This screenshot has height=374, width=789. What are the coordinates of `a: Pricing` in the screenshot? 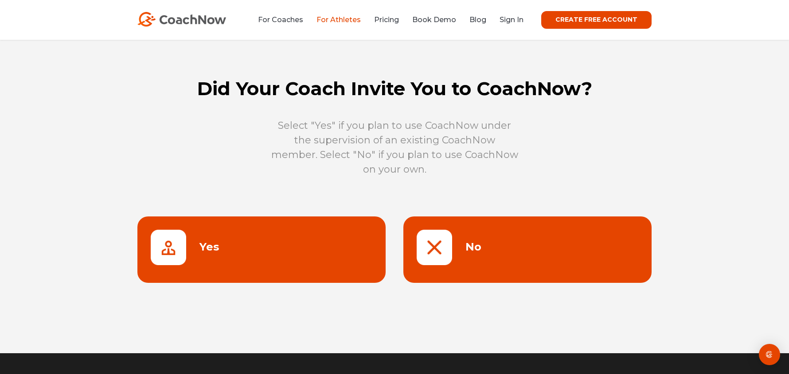 It's located at (386, 19).